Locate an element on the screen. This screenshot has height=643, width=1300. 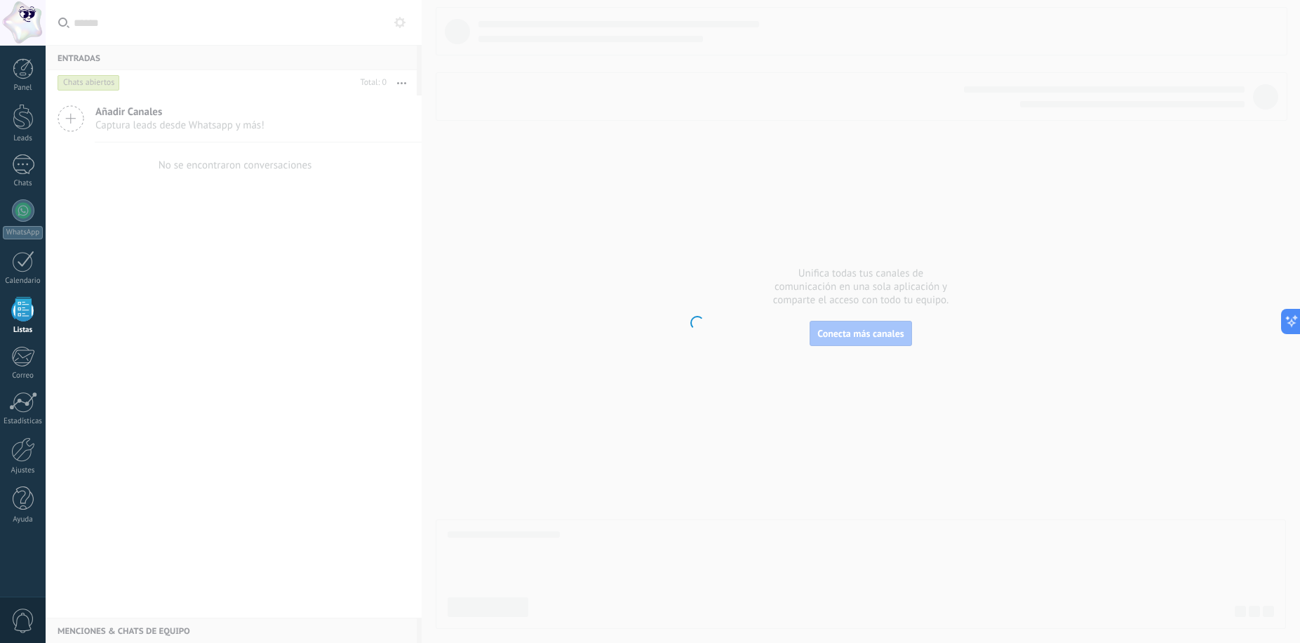
div: Listas is located at coordinates (23, 330).